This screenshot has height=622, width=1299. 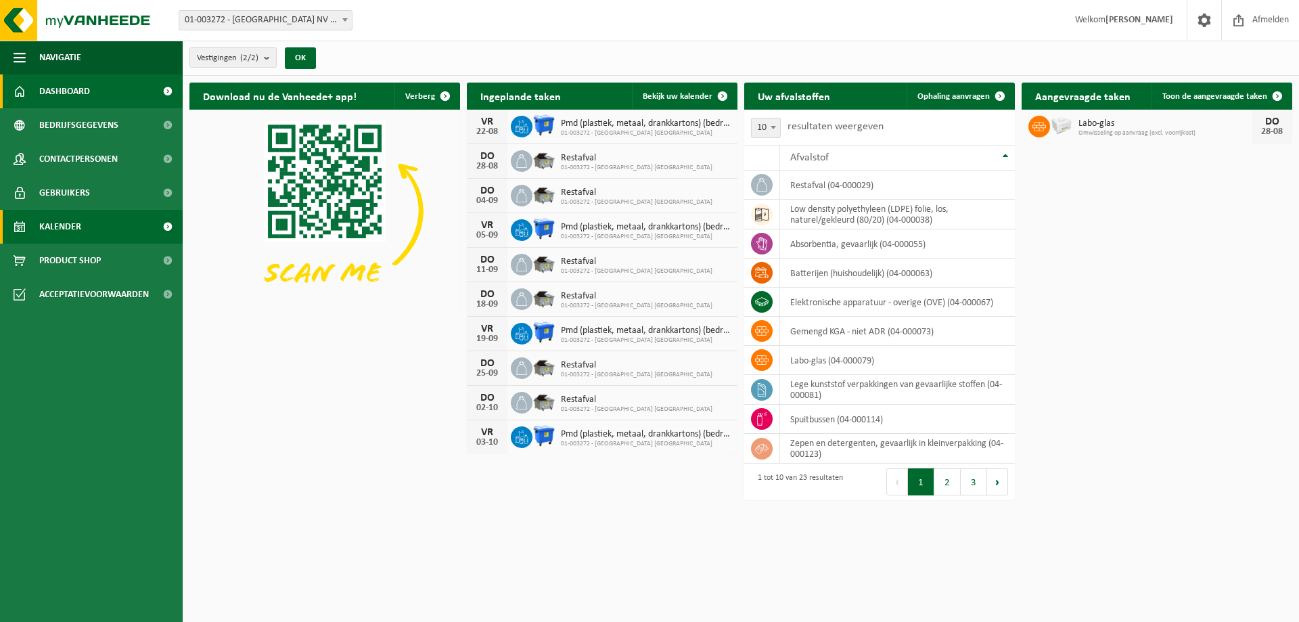 What do you see at coordinates (684, 96) in the screenshot?
I see `a: Bekijk uw kalender` at bounding box center [684, 96].